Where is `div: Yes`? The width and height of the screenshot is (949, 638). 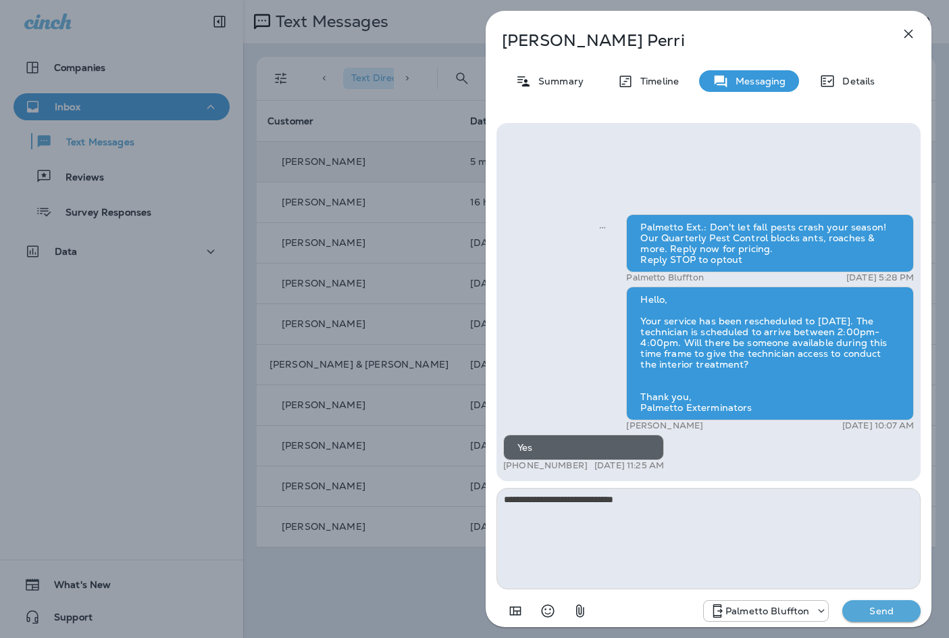 div: Yes is located at coordinates (584, 447).